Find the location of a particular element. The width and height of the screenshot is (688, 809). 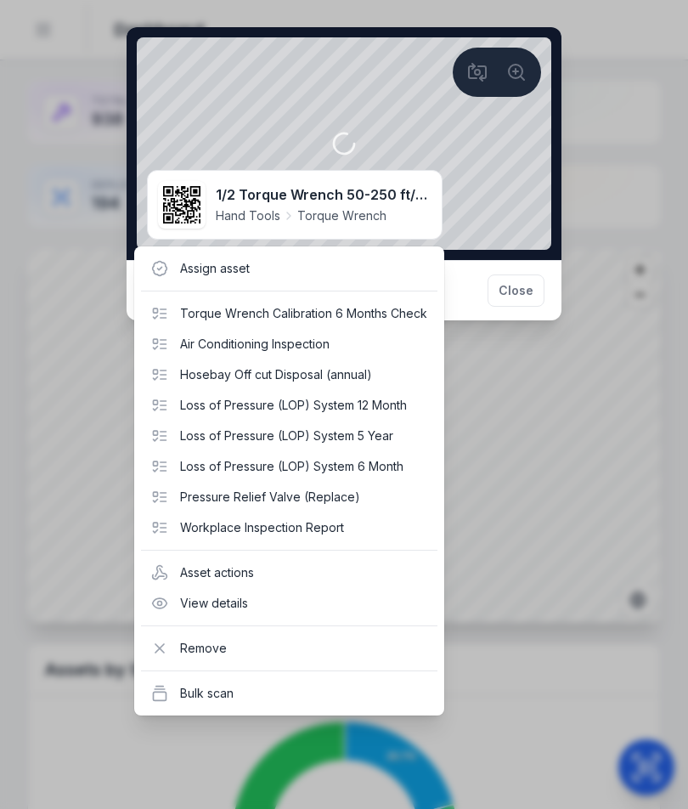

div: Workplace Inspection Report is located at coordinates (289, 528).